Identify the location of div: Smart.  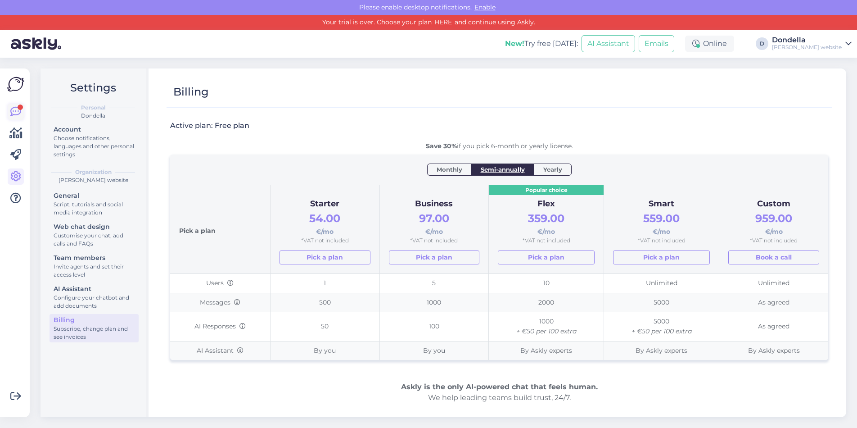
(661, 204).